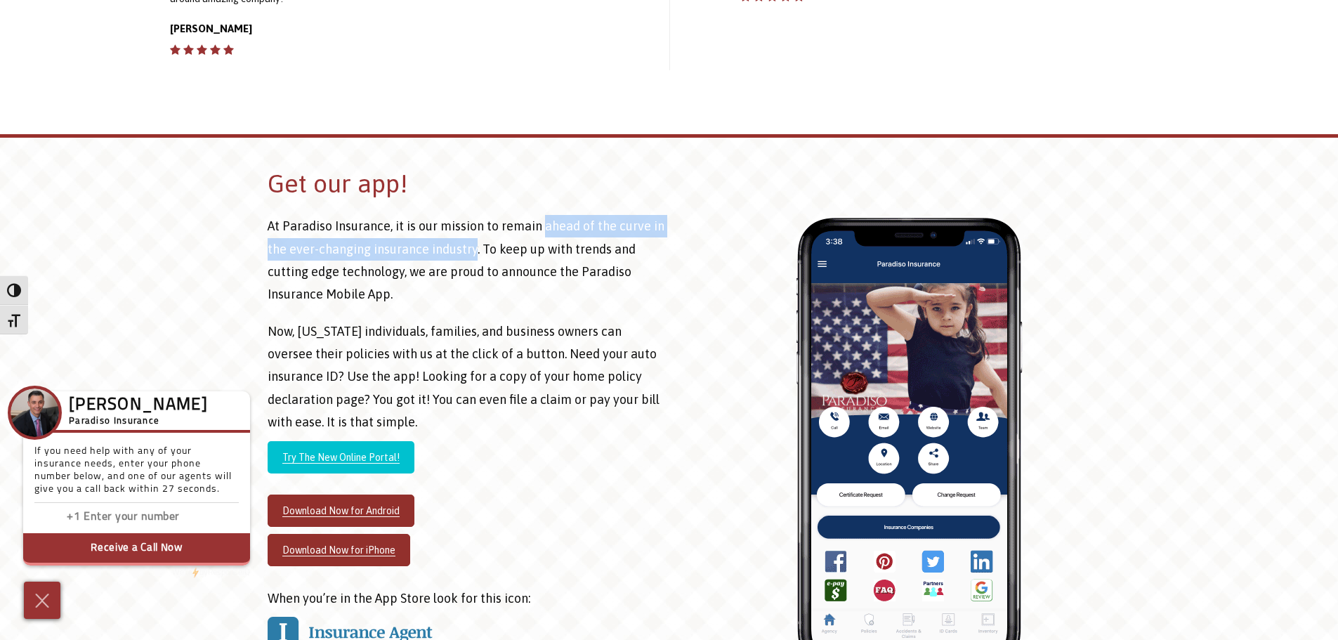 The height and width of the screenshot is (640, 1338). Describe the element at coordinates (63, 517) in the screenshot. I see `input: Enter country code` at that location.